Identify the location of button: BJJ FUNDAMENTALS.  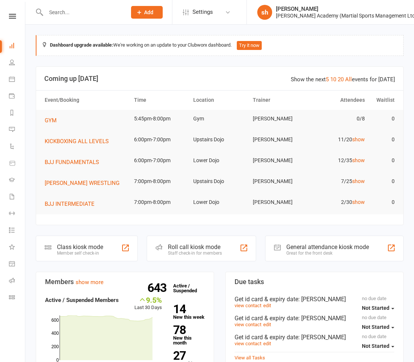
(74, 162).